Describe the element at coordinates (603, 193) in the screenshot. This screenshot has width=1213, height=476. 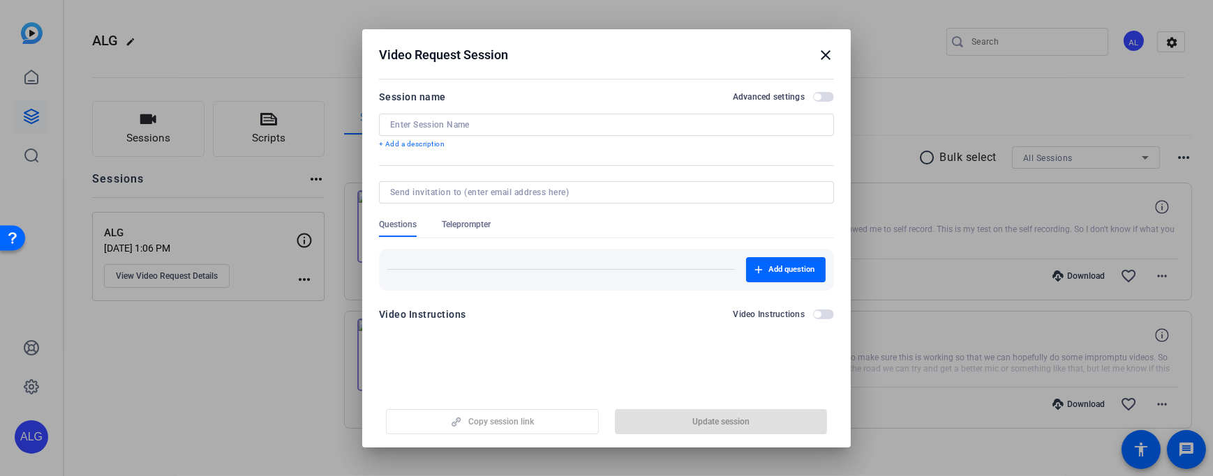
I see `input: Send invitation to (enter email address here)` at that location.